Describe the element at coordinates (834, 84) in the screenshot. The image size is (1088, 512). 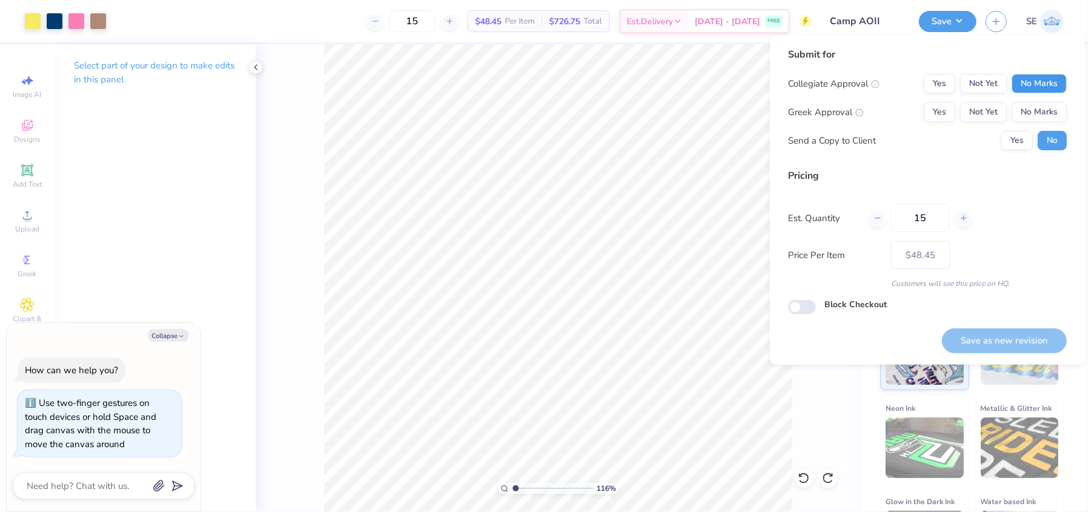
I see `div: Collegiate Approval` at that location.